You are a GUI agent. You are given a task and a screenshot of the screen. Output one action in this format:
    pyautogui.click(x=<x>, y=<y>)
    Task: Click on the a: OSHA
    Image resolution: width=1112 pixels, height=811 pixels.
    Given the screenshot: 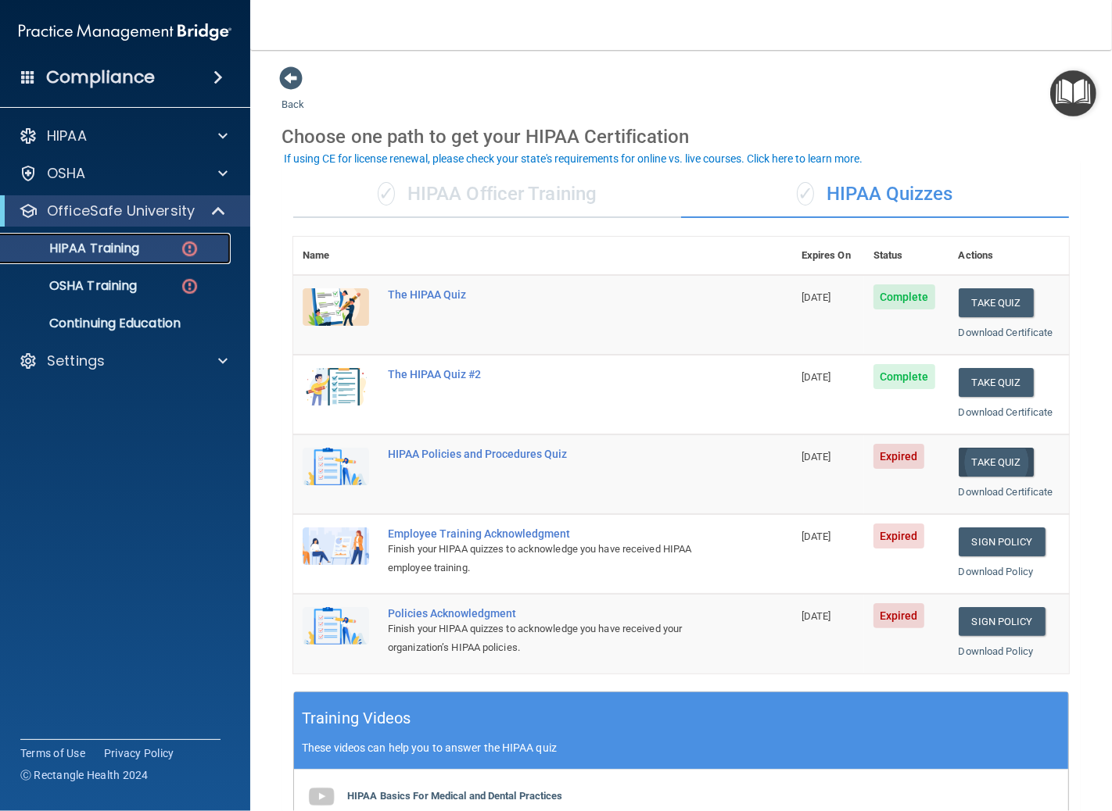 What is the action you would take?
    pyautogui.click(x=123, y=174)
    